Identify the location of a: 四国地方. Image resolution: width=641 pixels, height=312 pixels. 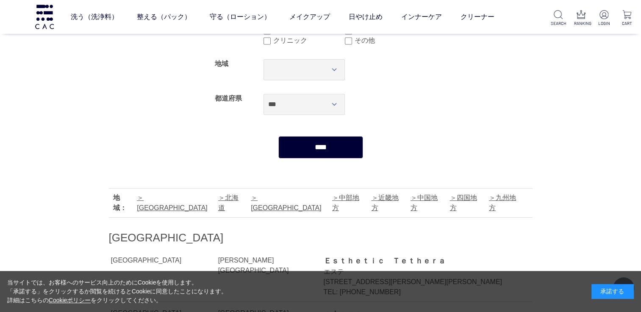
(463, 203).